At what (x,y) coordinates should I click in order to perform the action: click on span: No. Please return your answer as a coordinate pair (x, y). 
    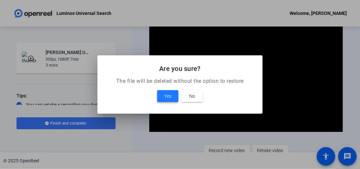
    Looking at the image, I should click on (192, 96).